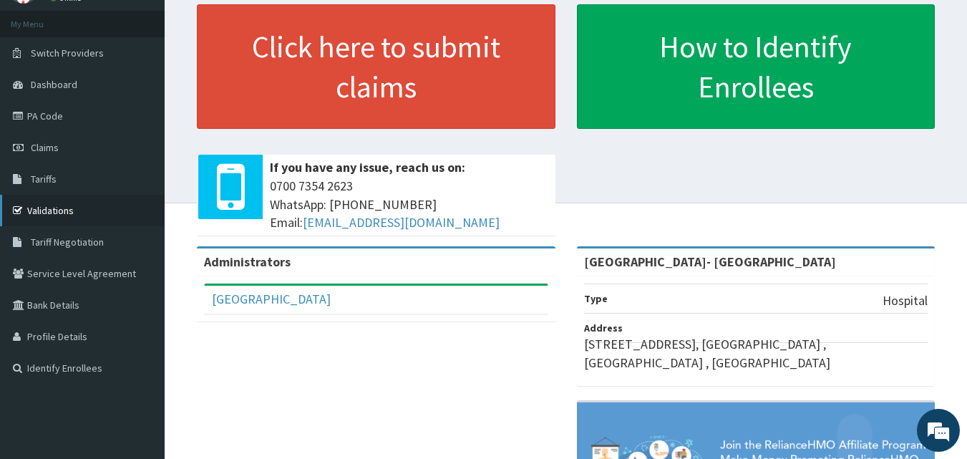 The height and width of the screenshot is (459, 967). Describe the element at coordinates (603, 328) in the screenshot. I see `b: Address` at that location.